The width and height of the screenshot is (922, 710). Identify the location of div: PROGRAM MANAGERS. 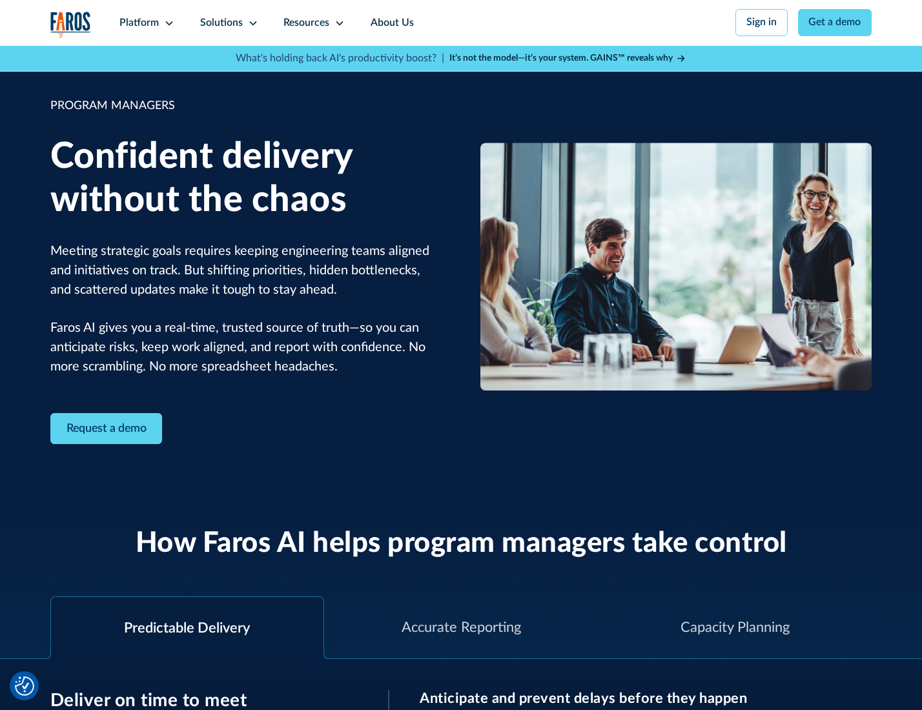
(246, 106).